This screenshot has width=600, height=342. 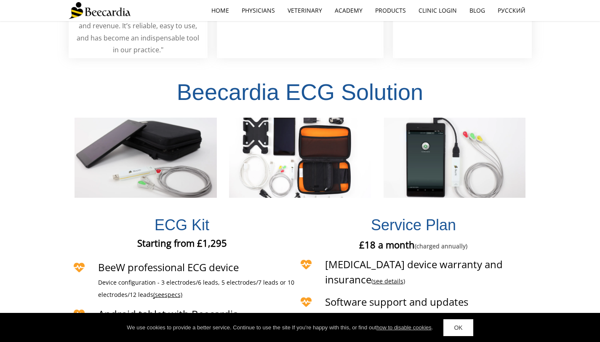 I want to click on a: how to disable cookies, so click(x=404, y=327).